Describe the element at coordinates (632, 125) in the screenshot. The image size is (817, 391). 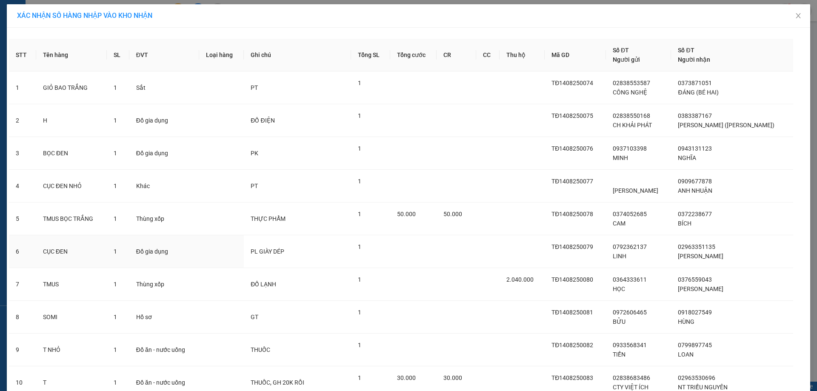
I see `span: CH KHẢI PHÁT` at that location.